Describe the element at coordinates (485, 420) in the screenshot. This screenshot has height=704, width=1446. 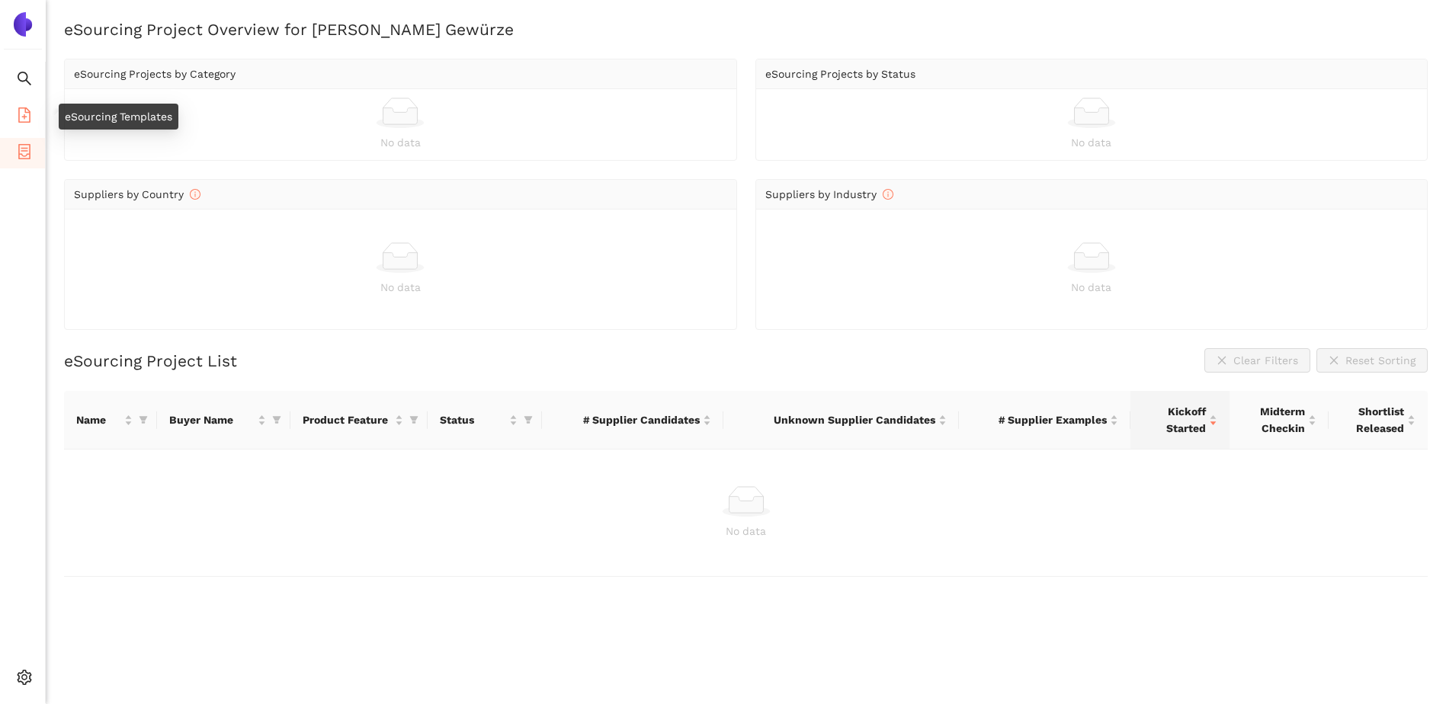
I see `th: this column's title is Status,this column is sortable` at that location.